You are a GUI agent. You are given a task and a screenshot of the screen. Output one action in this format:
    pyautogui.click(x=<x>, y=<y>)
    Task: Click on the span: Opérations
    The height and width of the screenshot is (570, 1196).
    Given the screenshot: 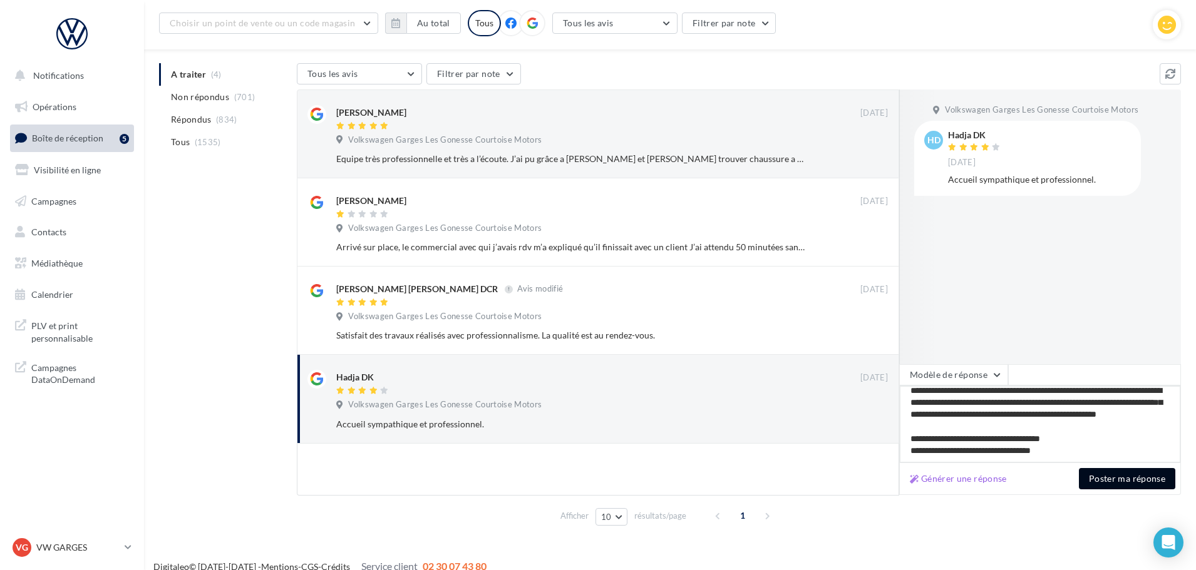 What is the action you would take?
    pyautogui.click(x=54, y=106)
    